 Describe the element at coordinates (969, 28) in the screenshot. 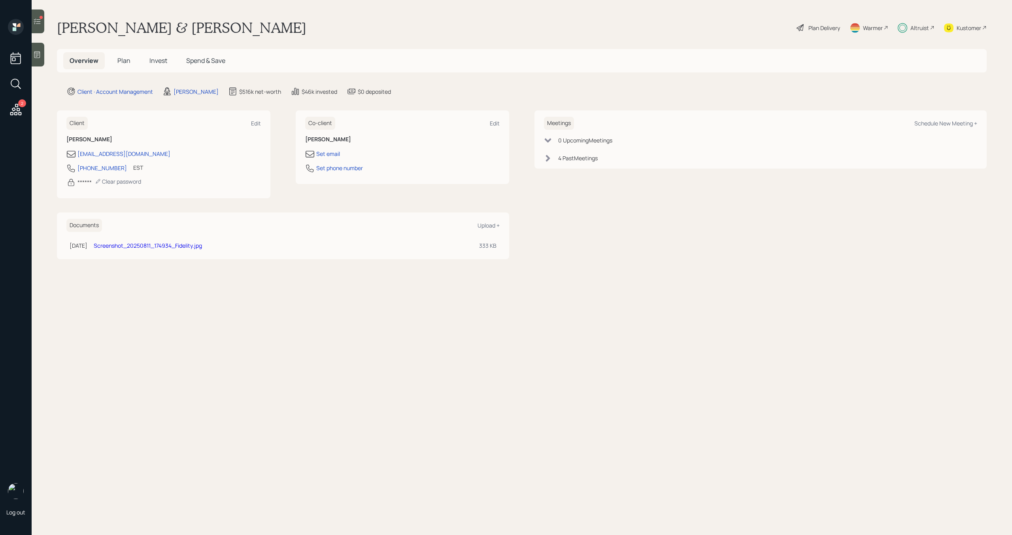

I see `div: Kustomer` at that location.